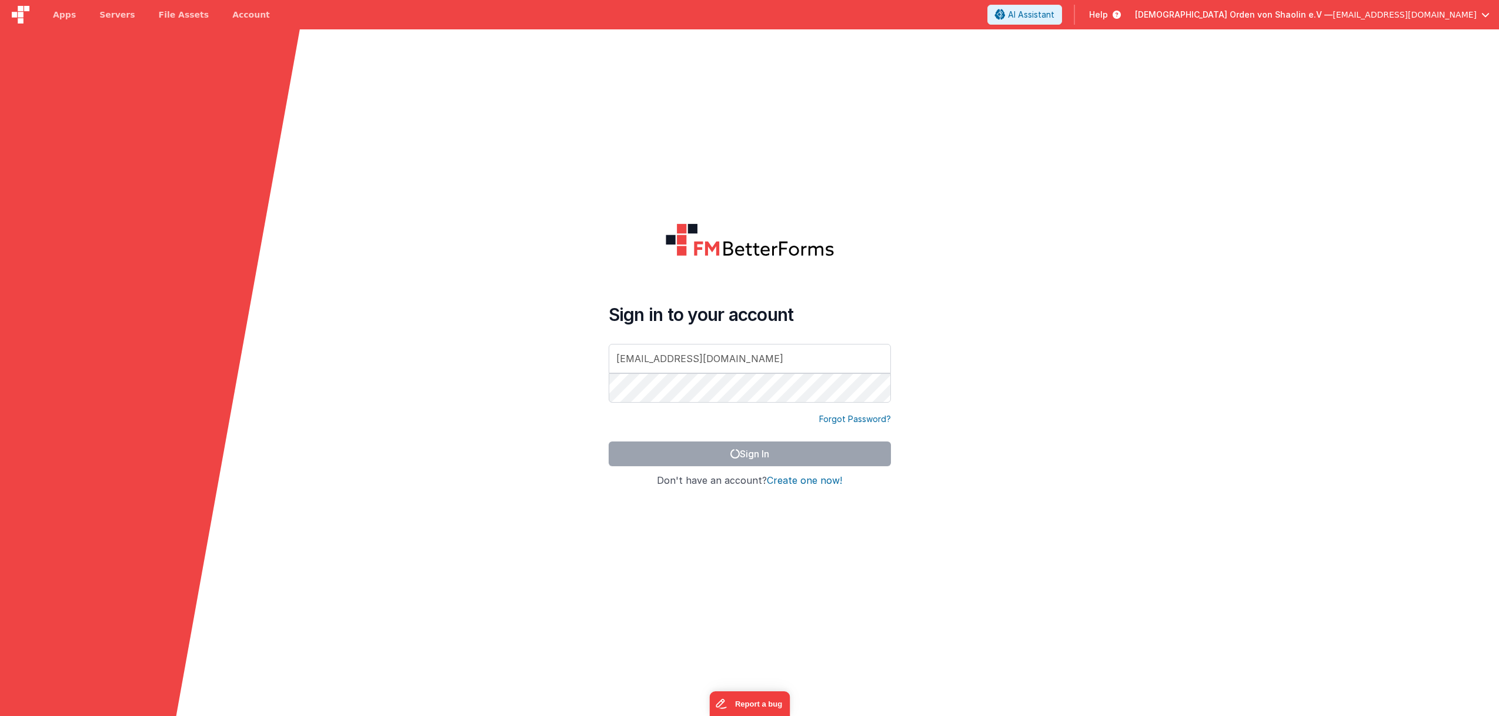  I want to click on span: Apps, so click(64, 15).